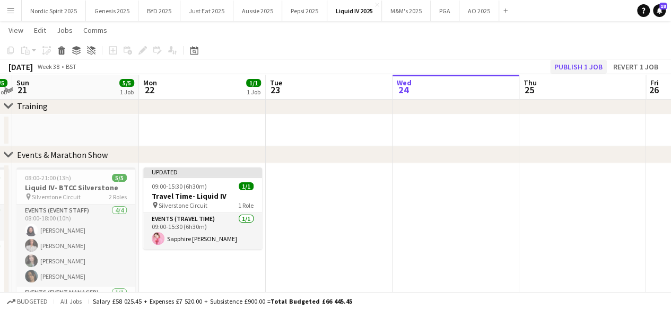 The width and height of the screenshot is (671, 310). I want to click on button: Nordic Spirit 2025, so click(54, 11).